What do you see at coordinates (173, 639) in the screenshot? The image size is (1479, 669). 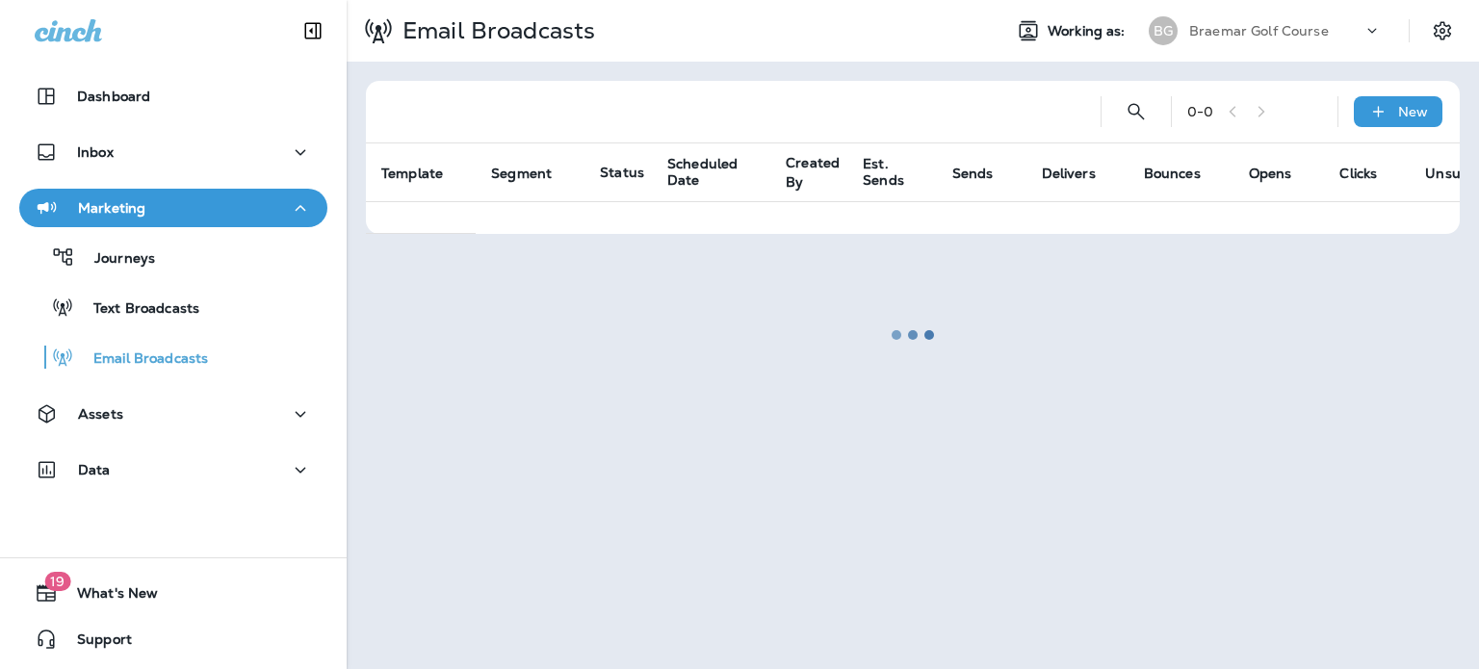 I see `button: Support` at bounding box center [173, 639].